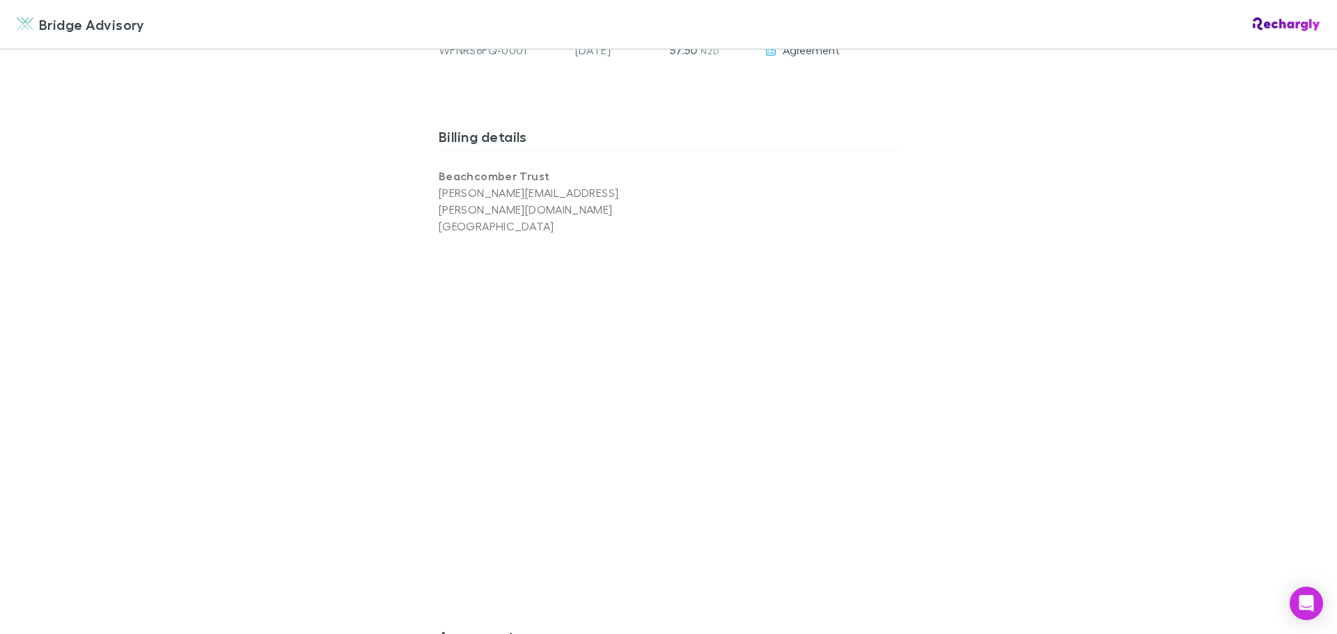 The width and height of the screenshot is (1337, 634). Describe the element at coordinates (501, 50) in the screenshot. I see `div: WFNRS6FQ-0001` at that location.